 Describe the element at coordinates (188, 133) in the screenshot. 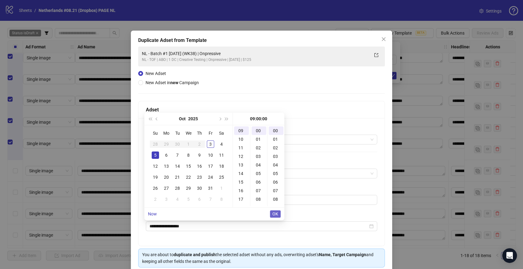

I see `th: We` at that location.